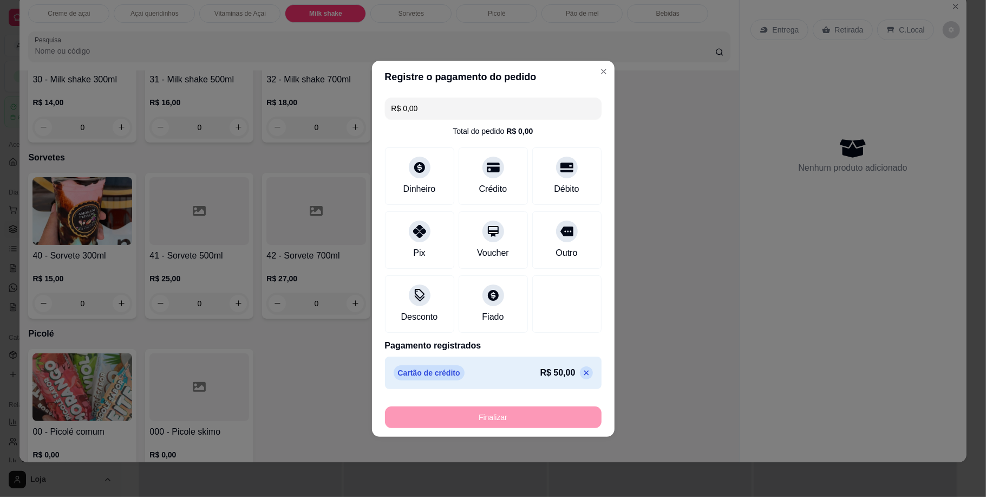  I want to click on div: Voucher, so click(493, 253).